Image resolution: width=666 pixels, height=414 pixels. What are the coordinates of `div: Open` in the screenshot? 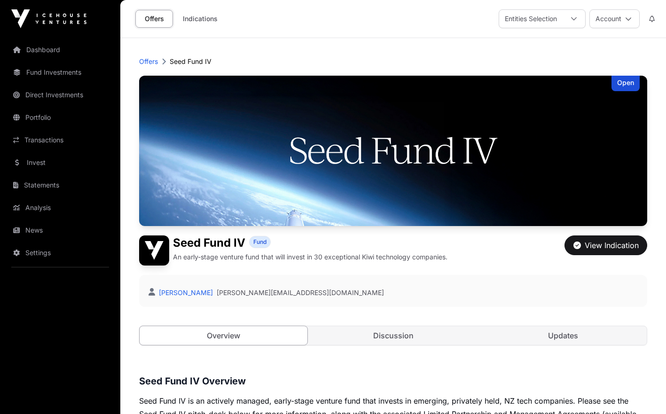 It's located at (625, 83).